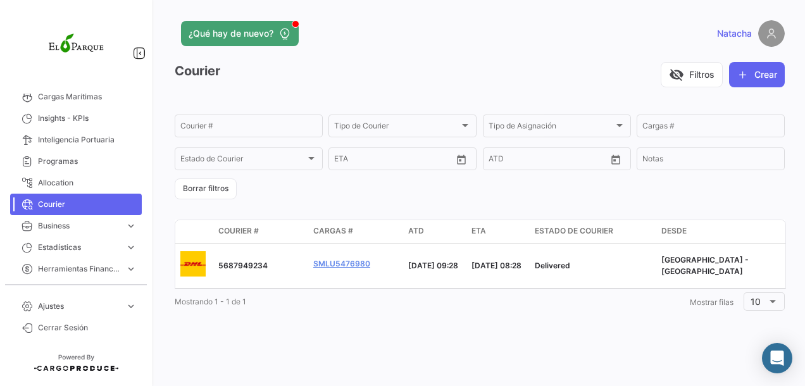 The height and width of the screenshot is (386, 805). I want to click on span: Cargas #, so click(333, 231).